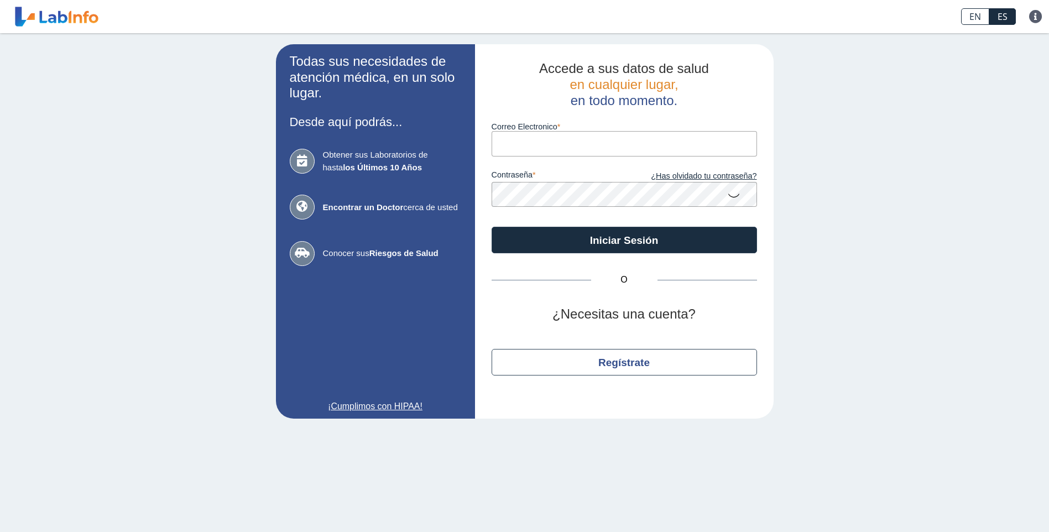  What do you see at coordinates (624, 240) in the screenshot?
I see `button: Iniciar Sesión` at bounding box center [624, 240].